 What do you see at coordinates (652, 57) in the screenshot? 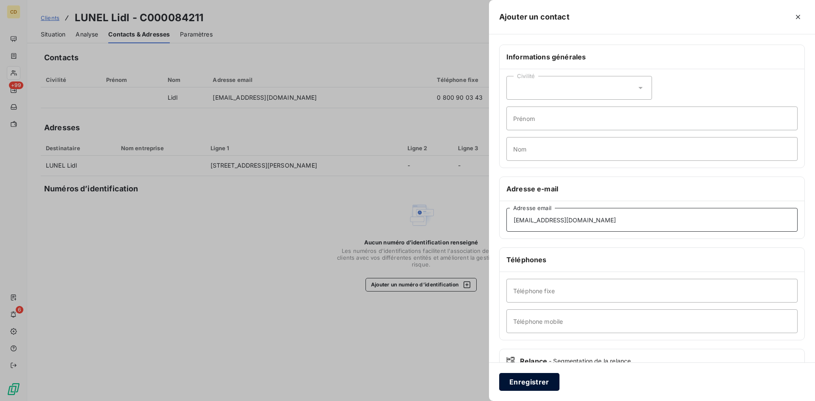
I see `h6: Informations générales` at bounding box center [652, 57].